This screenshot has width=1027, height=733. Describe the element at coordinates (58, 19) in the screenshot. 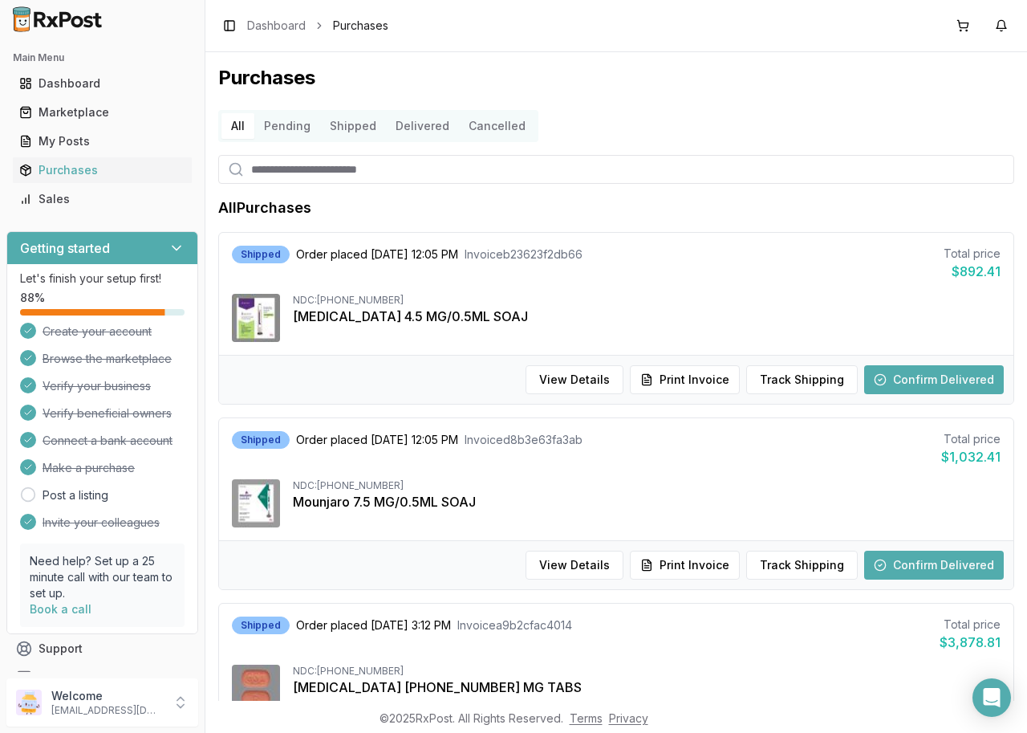

I see `img: RxPost Logo` at that location.